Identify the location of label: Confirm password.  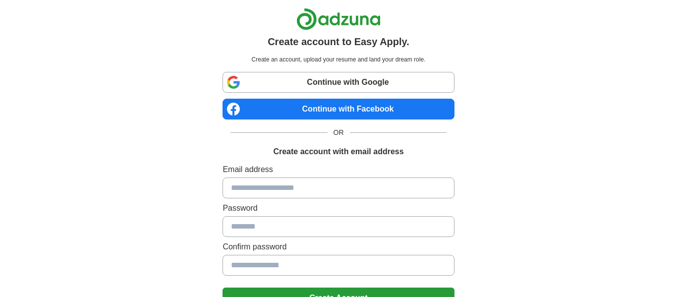
(338, 247).